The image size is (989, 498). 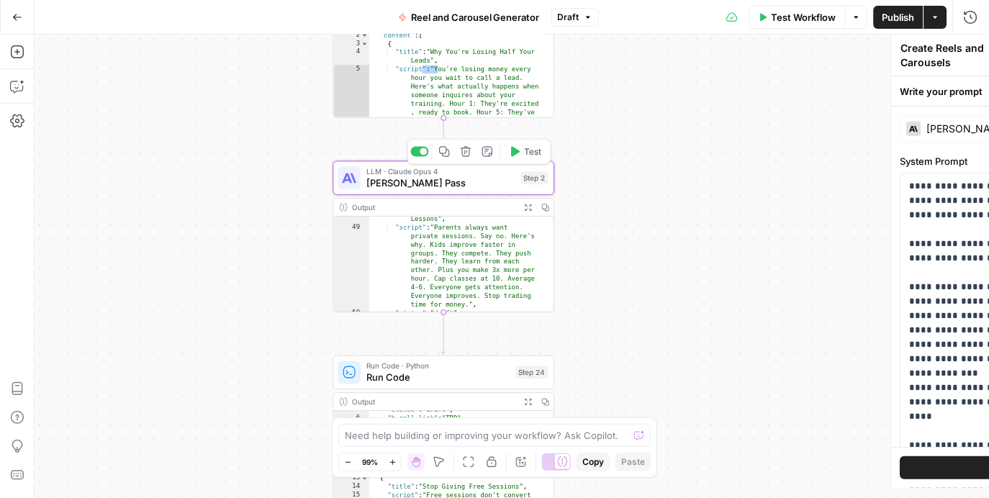 What do you see at coordinates (351, 313) in the screenshot?
I see `div: 50` at bounding box center [351, 313].